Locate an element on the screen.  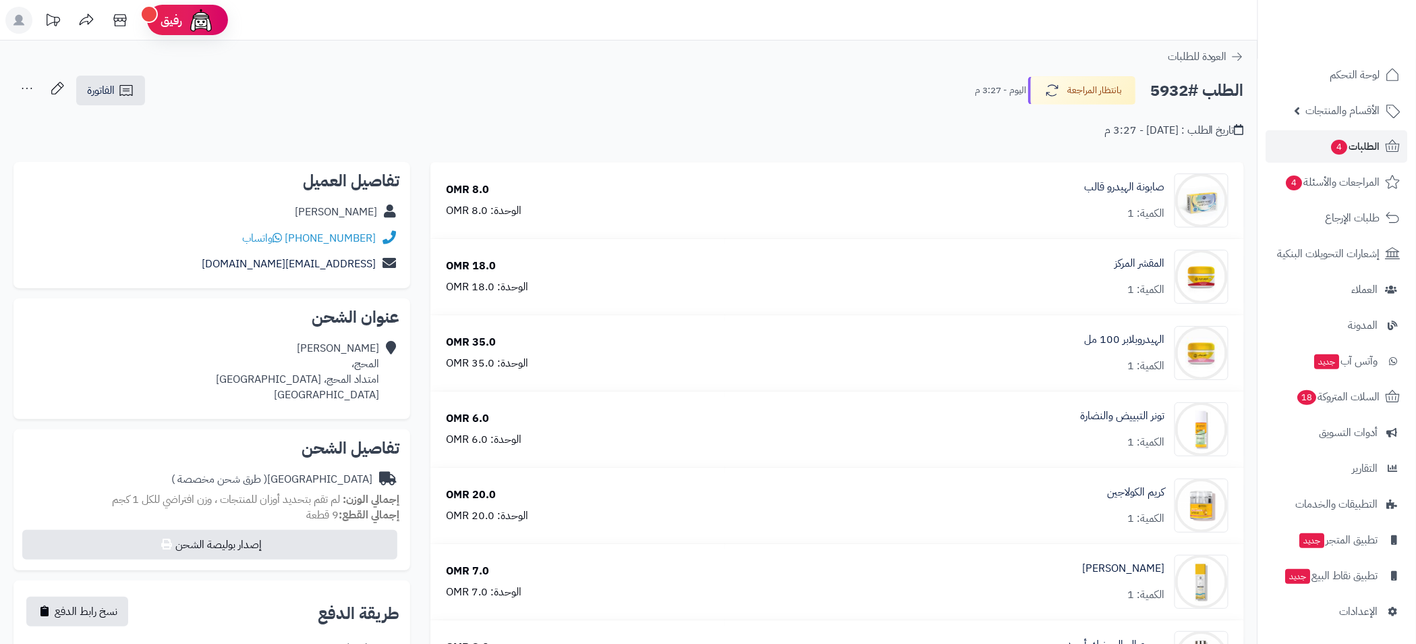
img: 1739578407-cm52ejt6m0ni401kl3jol0g1m_MOISTURIZER-01-90x90.jpg is located at coordinates (1201, 582).